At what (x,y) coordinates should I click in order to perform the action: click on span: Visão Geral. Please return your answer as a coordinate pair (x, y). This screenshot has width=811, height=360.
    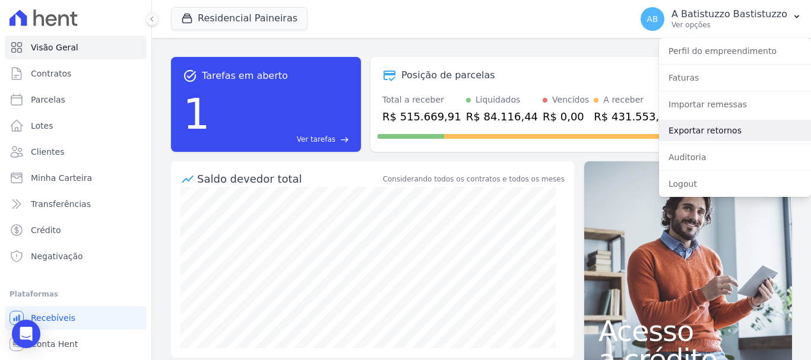
    Looking at the image, I should click on (55, 47).